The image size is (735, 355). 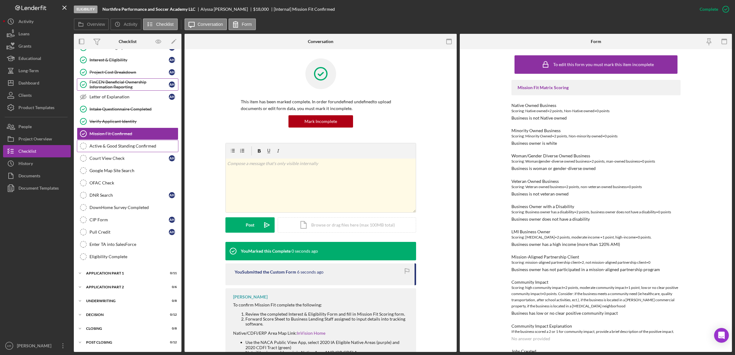 What do you see at coordinates (206, 24) in the screenshot?
I see `button: Conversation` at bounding box center [206, 24].